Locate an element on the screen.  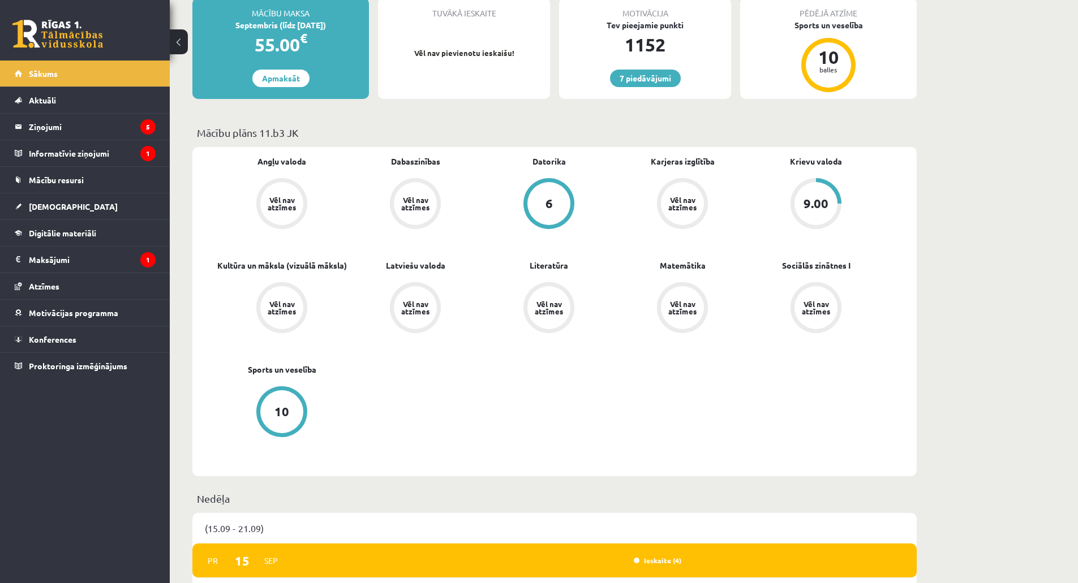
a: Informatīvie ziņojumi1 is located at coordinates (85, 153).